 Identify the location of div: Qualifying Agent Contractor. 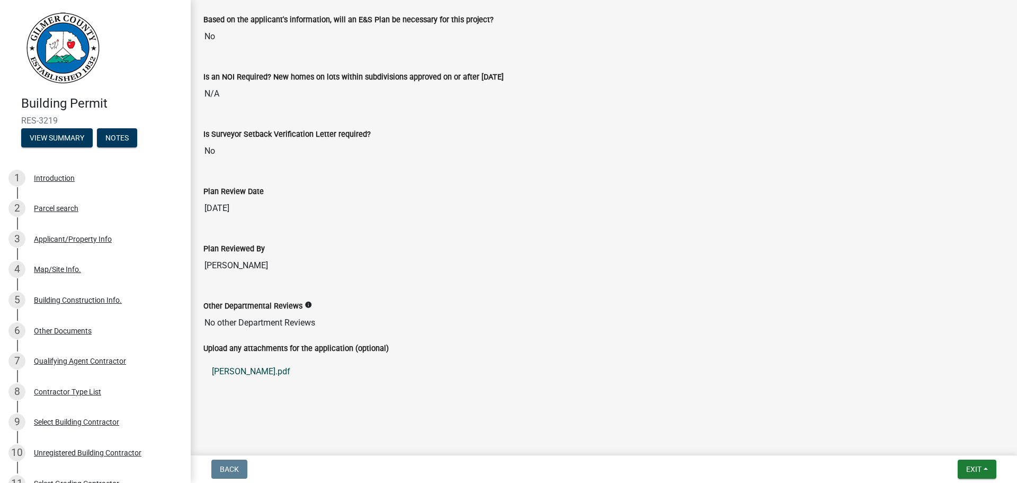
(80, 361).